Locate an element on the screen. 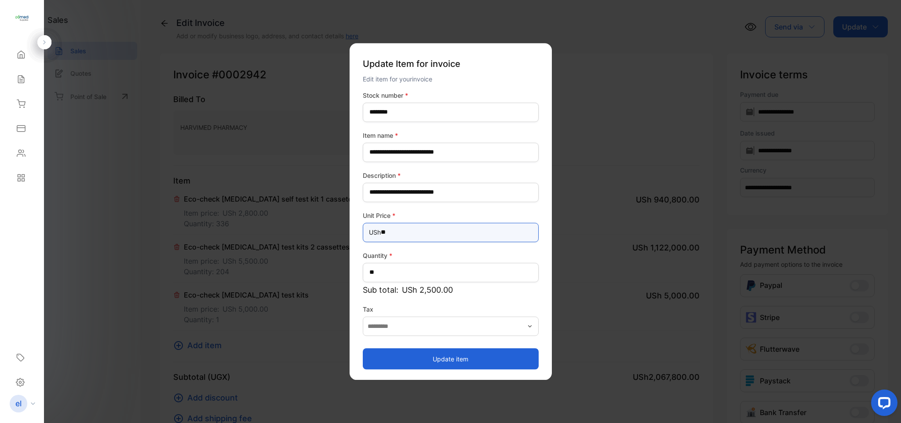  label: Tax is located at coordinates (451, 309).